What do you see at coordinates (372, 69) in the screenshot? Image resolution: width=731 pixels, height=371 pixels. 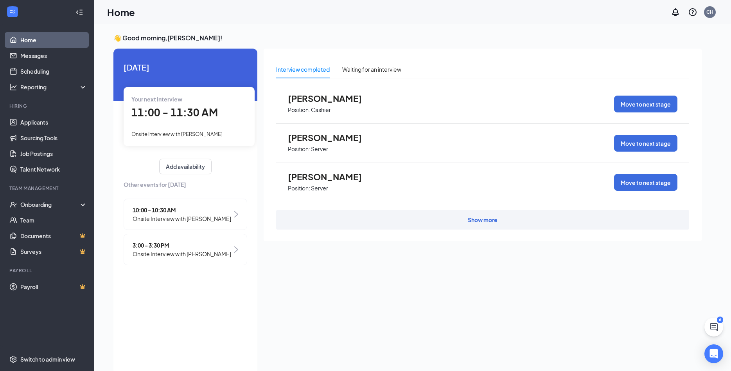 I see `div: Waiting for an interview` at bounding box center [372, 69].